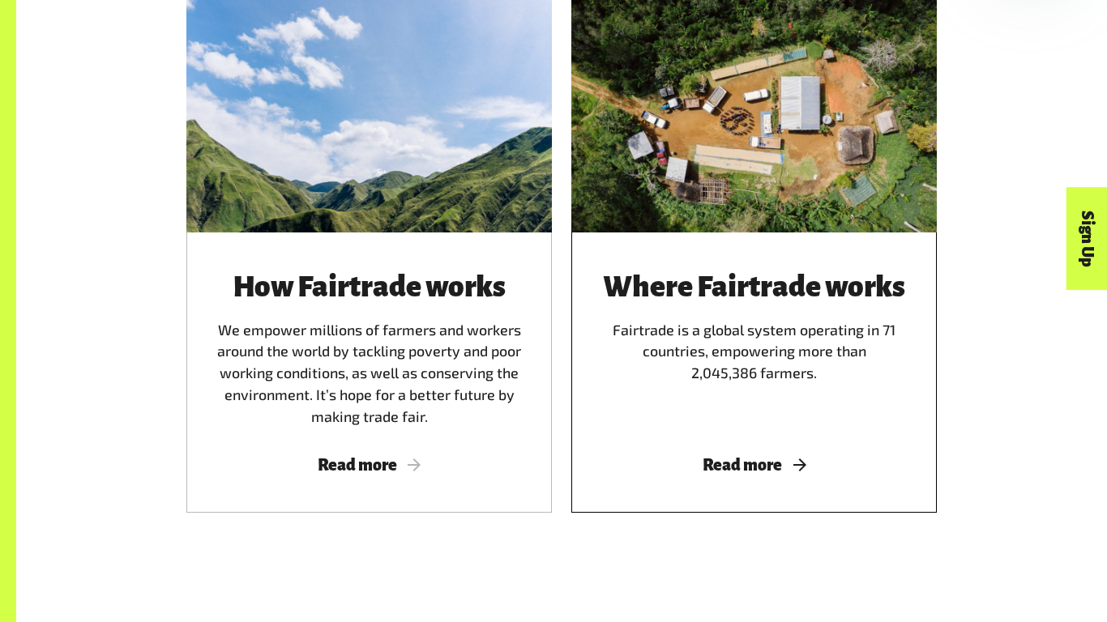 The height and width of the screenshot is (622, 1107). I want to click on div: We empower millions of farmers and workers around the world by tackling poverty and poor working ..., so click(369, 349).